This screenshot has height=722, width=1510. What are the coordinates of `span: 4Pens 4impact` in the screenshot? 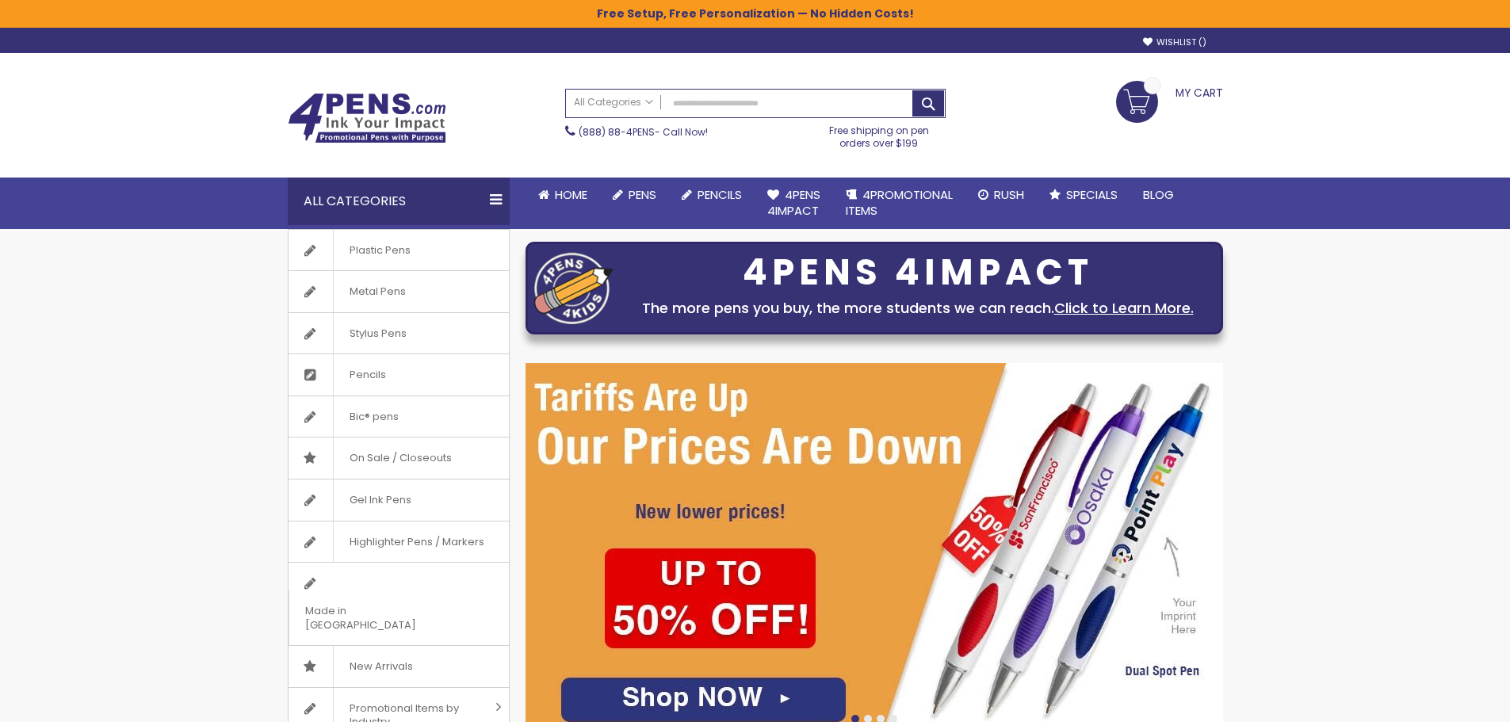 It's located at (794, 202).